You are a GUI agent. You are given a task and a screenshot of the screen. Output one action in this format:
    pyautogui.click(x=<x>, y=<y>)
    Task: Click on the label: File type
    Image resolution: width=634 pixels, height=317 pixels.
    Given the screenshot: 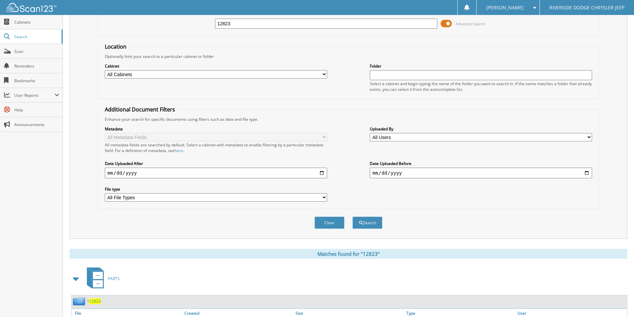 What is the action you would take?
    pyautogui.click(x=216, y=189)
    